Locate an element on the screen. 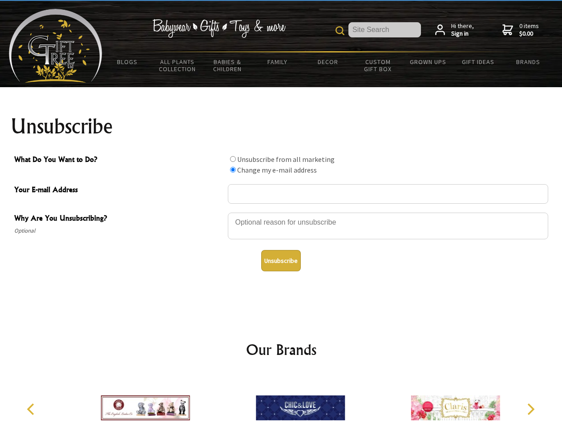 This screenshot has height=427, width=562. span: Why Are You Unsubscribing? is located at coordinates (119, 219).